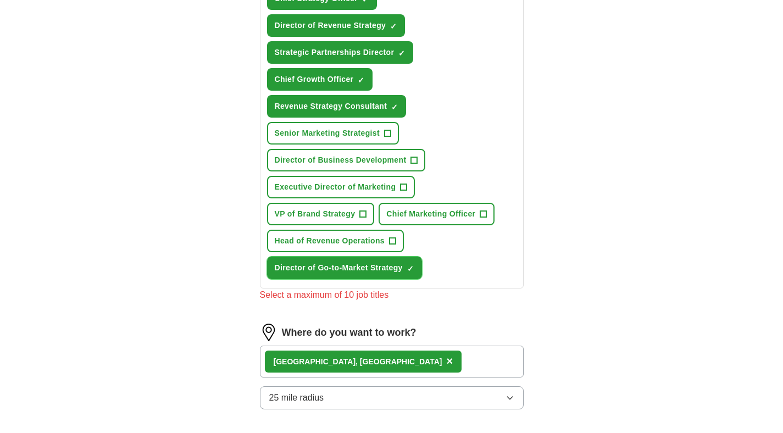 This screenshot has width=783, height=433. I want to click on button: Chief Marketing Officer, so click(436, 214).